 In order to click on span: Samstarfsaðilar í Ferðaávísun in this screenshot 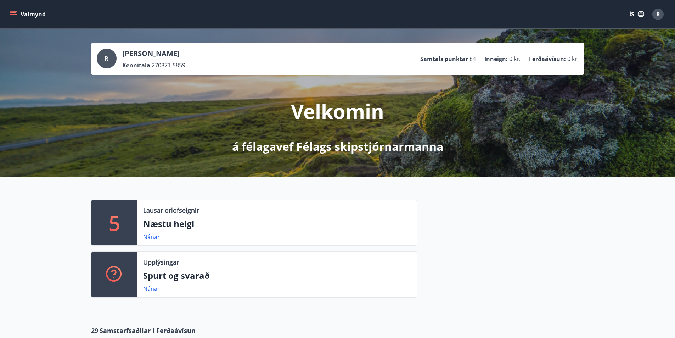, I will do `click(147, 330)`.